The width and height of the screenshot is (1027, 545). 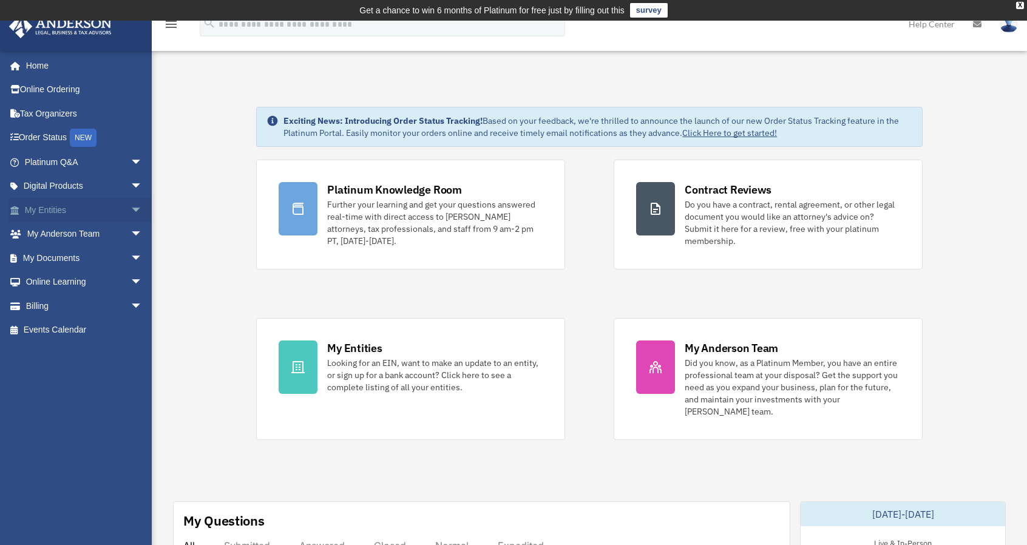 What do you see at coordinates (434, 223) in the screenshot?
I see `div: Further your learning and get your questions answered real-time with direct access to [PERSON_NAM...` at bounding box center [434, 223].